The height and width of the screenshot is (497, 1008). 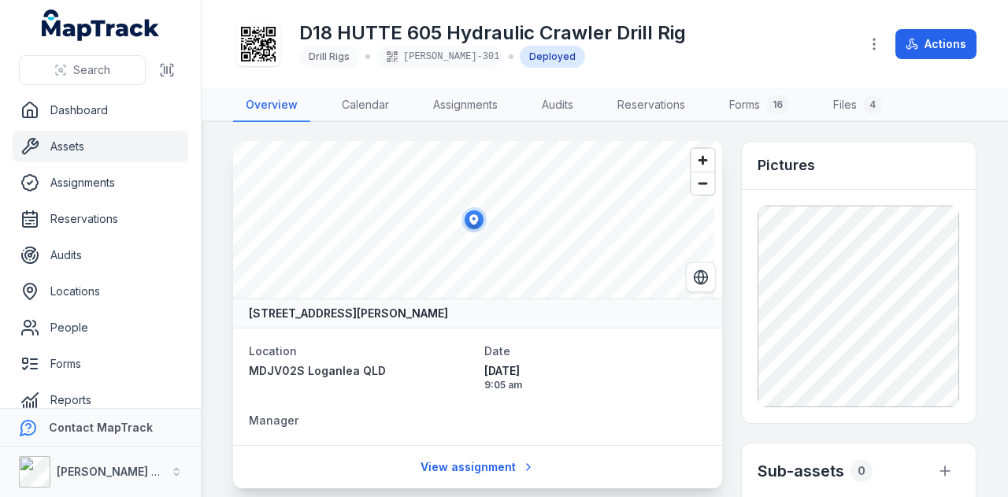 I want to click on a: MDJV02S Loganlea QLD, so click(x=360, y=371).